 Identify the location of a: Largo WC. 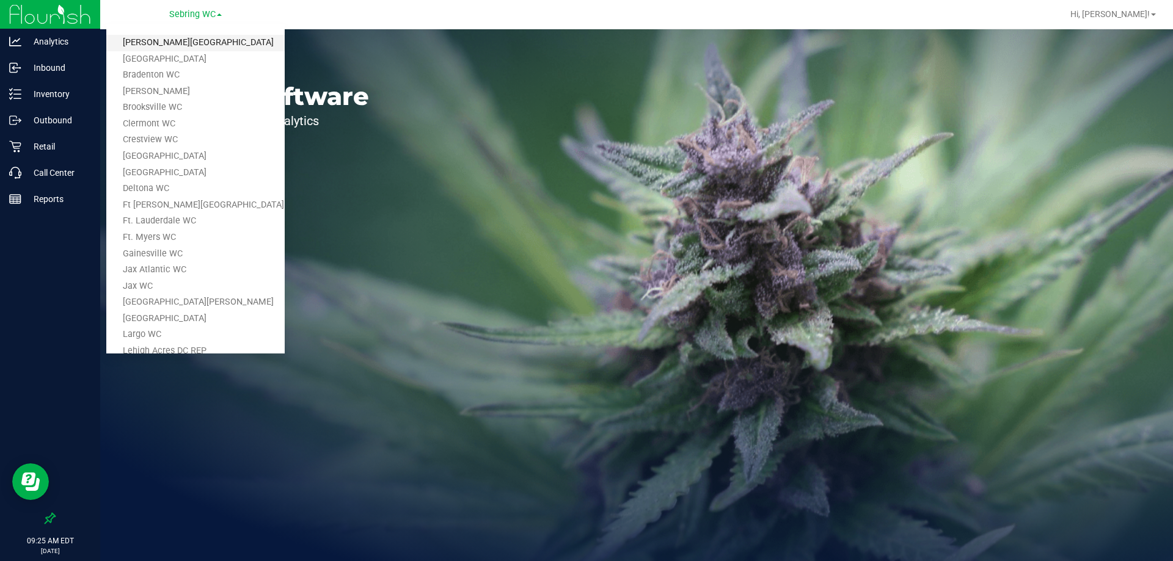
(195, 335).